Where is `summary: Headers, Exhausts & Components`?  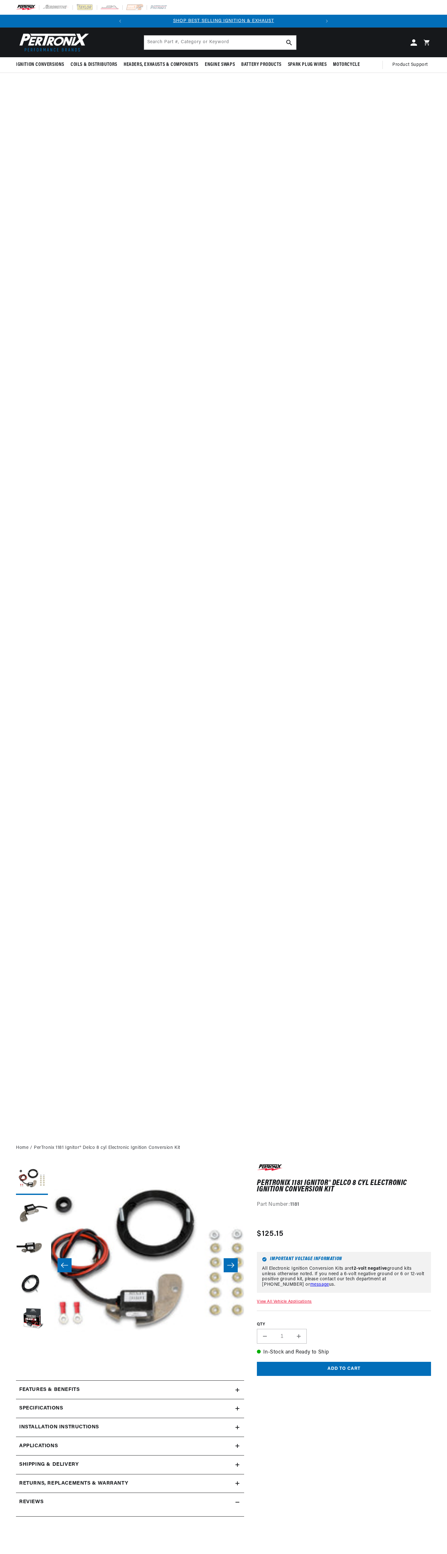 summary: Headers, Exhausts & Components is located at coordinates (161, 65).